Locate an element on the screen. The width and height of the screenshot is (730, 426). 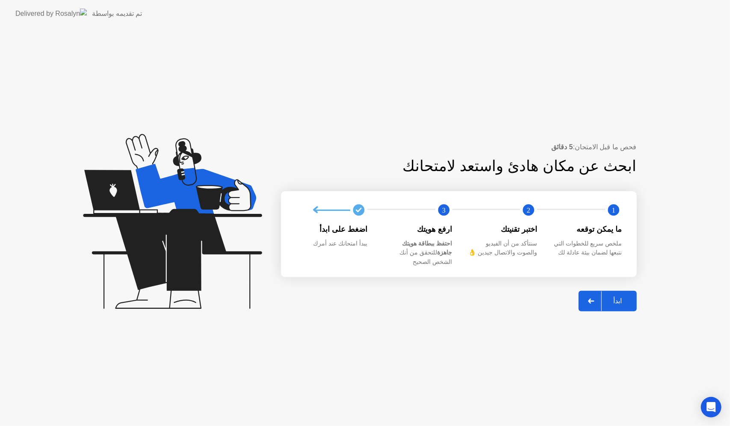
img: Delivered by Rosalyn is located at coordinates (51, 13).